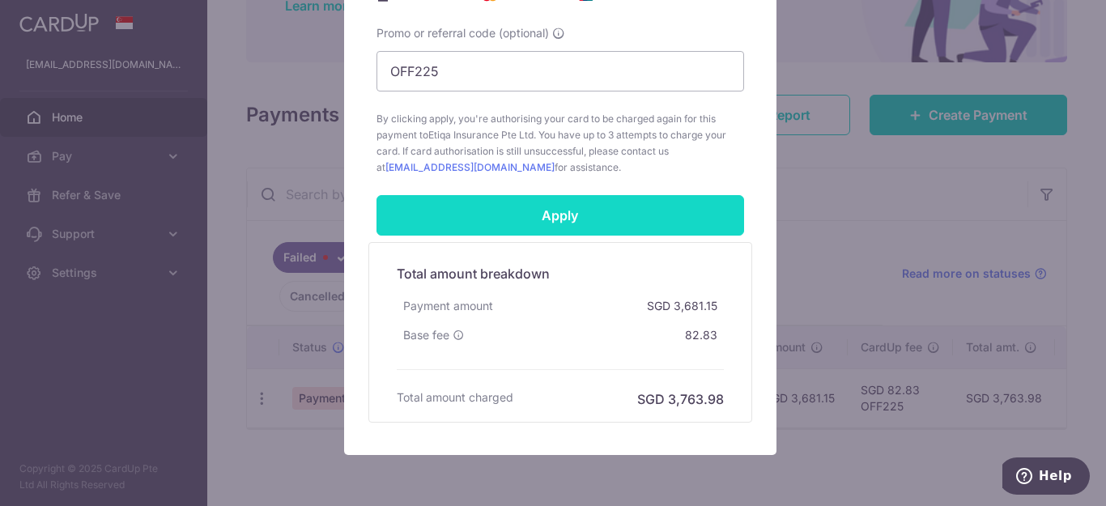  What do you see at coordinates (448, 306) in the screenshot?
I see `div: Payment amount` at bounding box center [448, 306].